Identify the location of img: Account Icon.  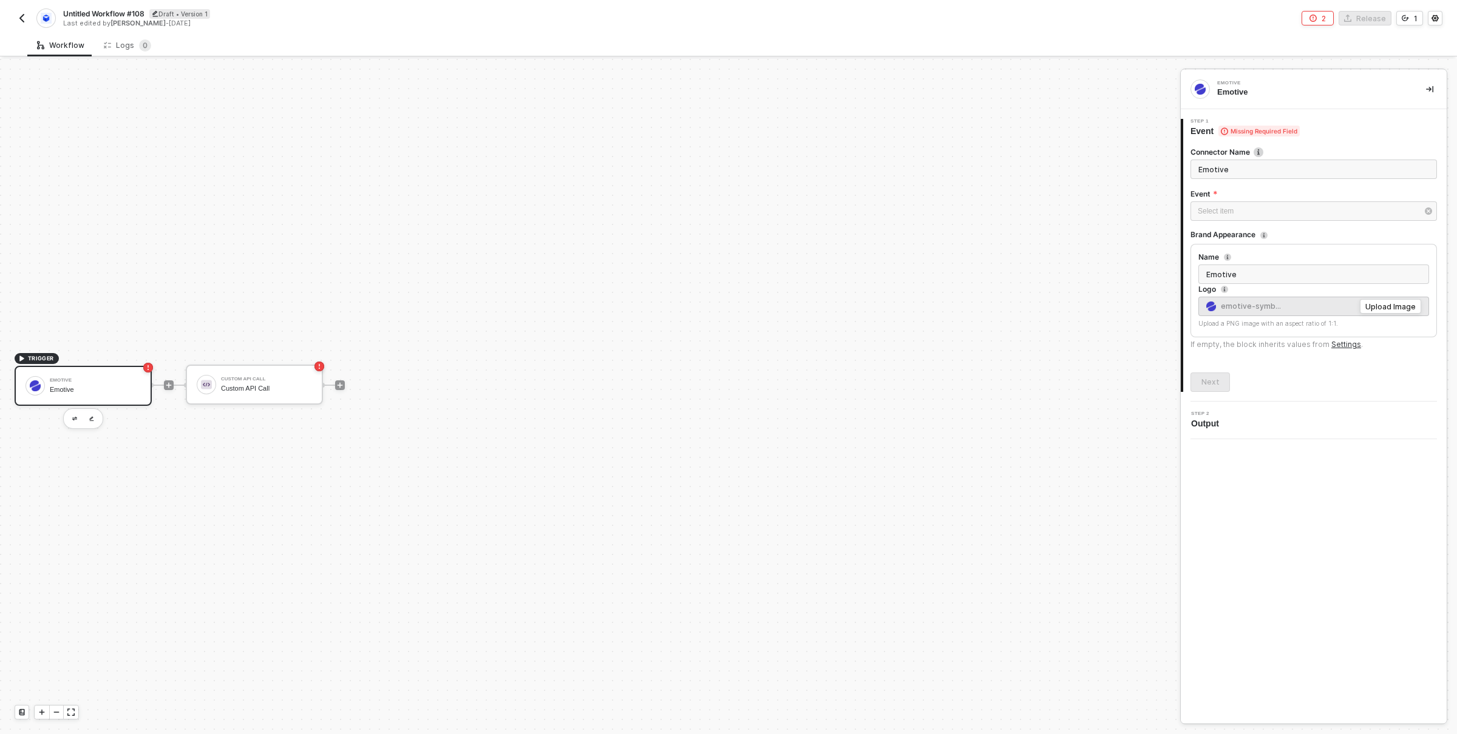
(1211, 307).